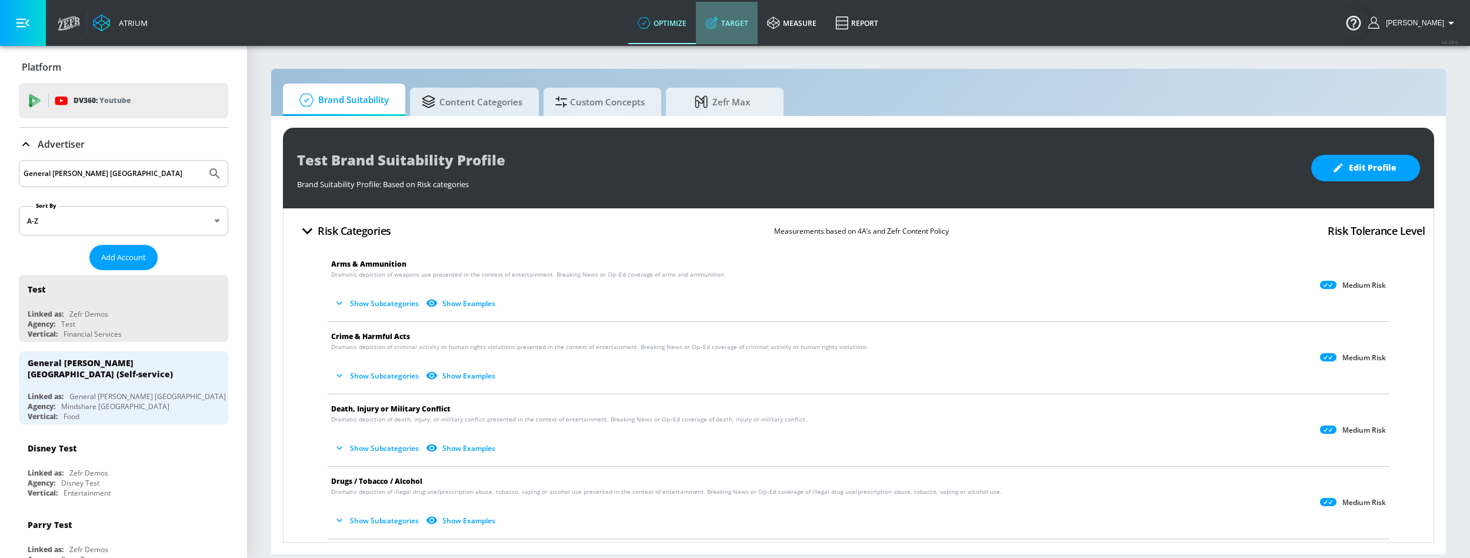  Describe the element at coordinates (391, 408) in the screenshot. I see `span: Death, Injury or Military Conflict` at that location.